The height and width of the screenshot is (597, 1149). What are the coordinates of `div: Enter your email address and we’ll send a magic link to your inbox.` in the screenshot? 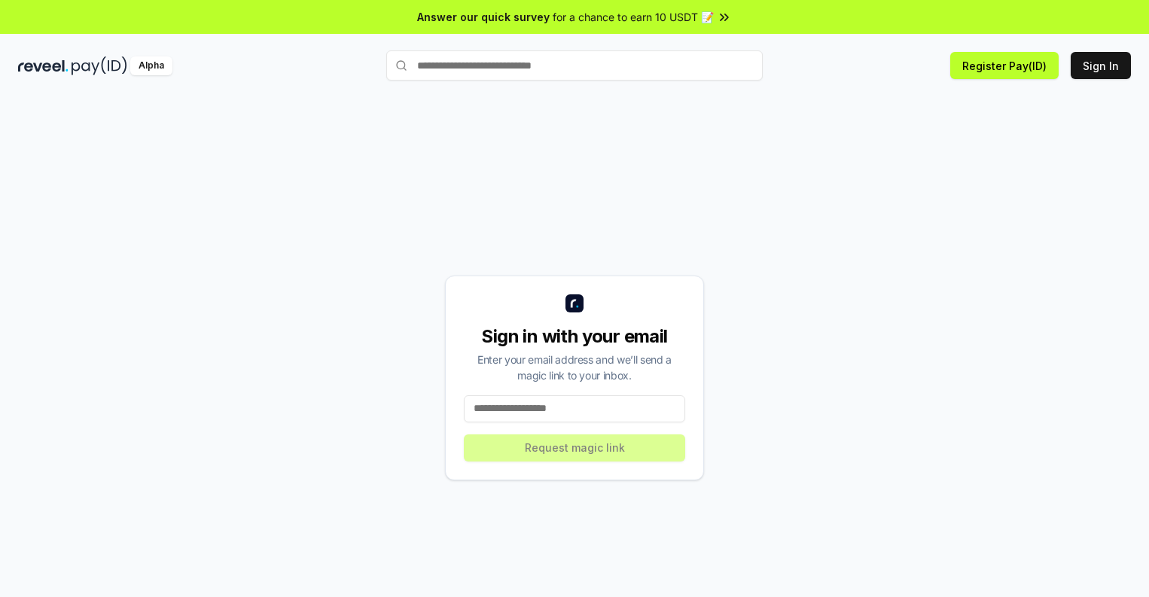 It's located at (575, 368).